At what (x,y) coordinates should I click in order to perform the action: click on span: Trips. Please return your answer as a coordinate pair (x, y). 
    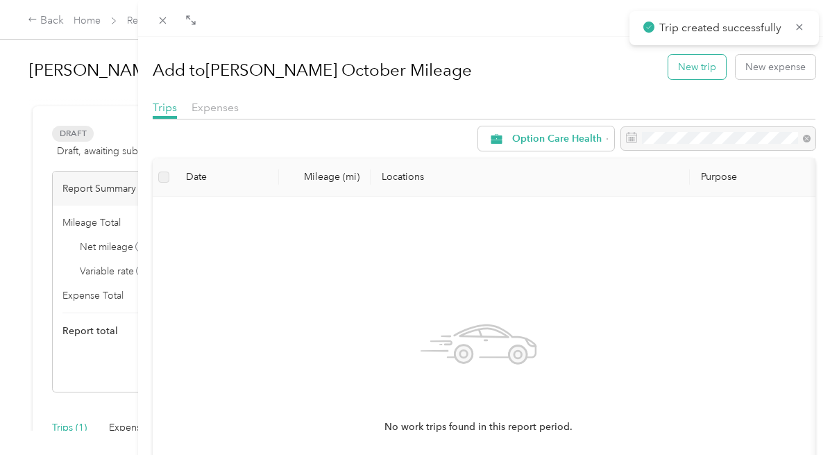
    Looking at the image, I should click on (165, 107).